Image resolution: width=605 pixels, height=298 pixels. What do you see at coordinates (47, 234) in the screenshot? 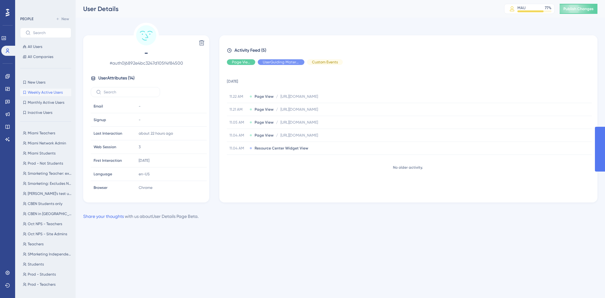
I see `span: Oct NPS - Site Admins` at bounding box center [47, 234].